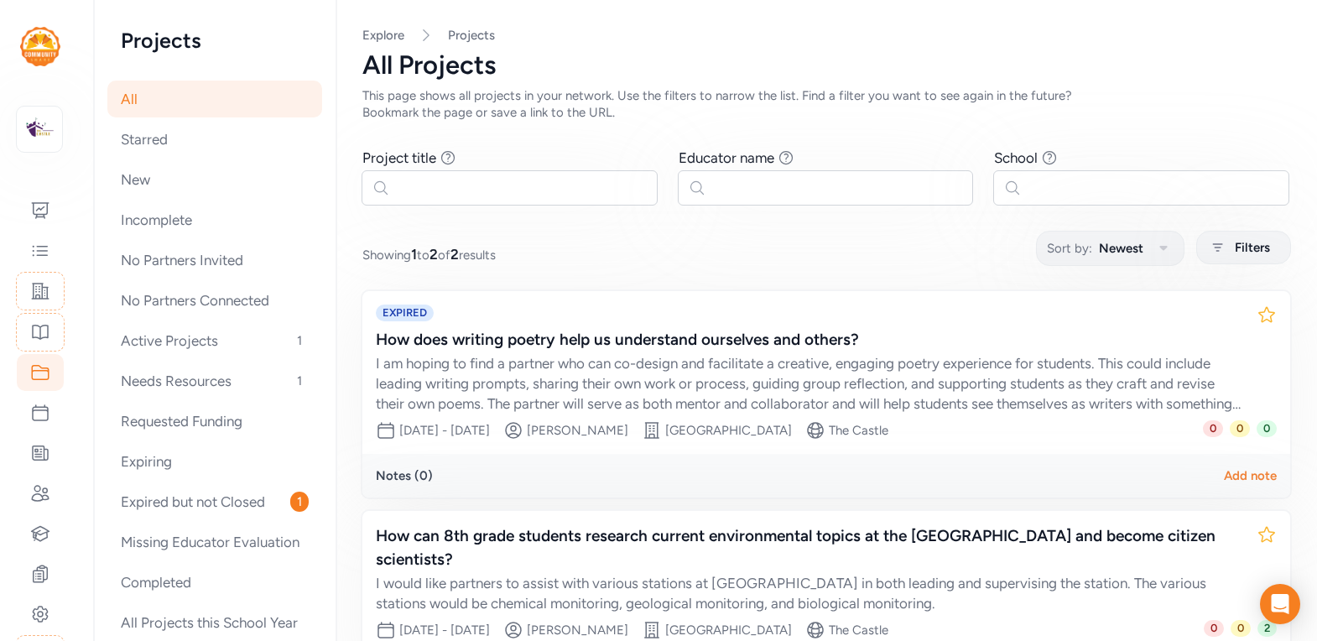 The width and height of the screenshot is (1317, 641). Describe the element at coordinates (215, 179) in the screenshot. I see `div: New` at that location.